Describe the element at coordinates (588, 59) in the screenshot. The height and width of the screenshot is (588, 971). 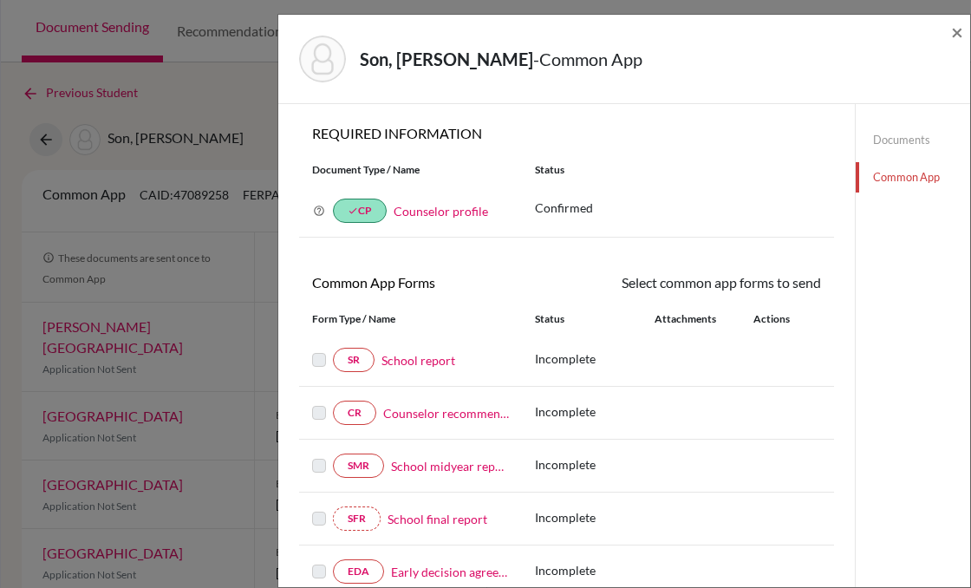
I see `span: - Common App` at that location.